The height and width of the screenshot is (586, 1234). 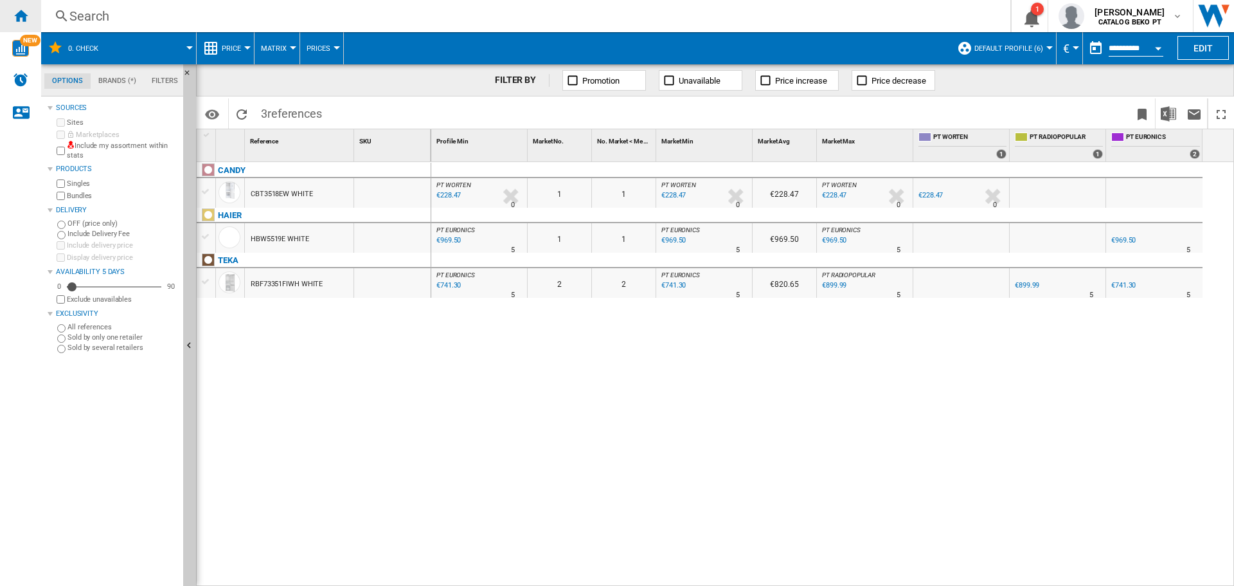 I want to click on div: No. Market < Me Sort None, so click(x=625, y=139).